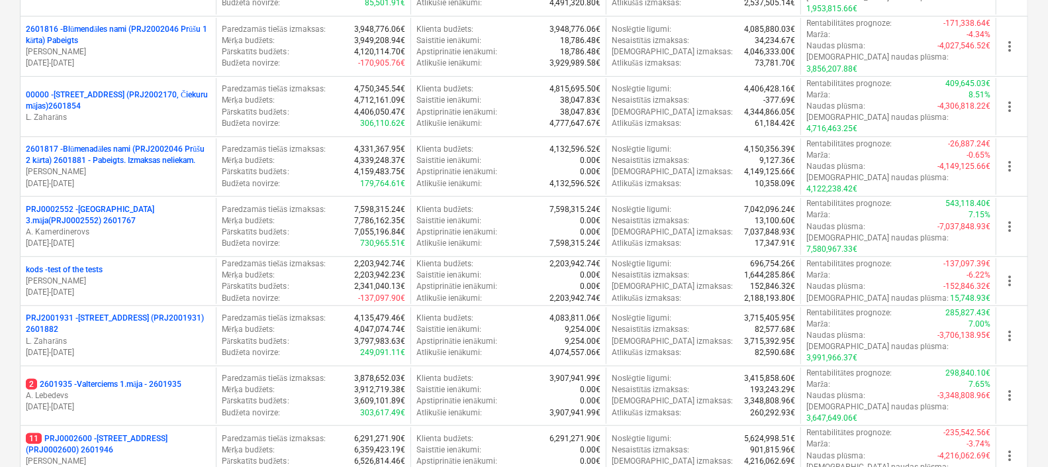 This screenshot has width=1048, height=467. Describe the element at coordinates (769, 298) in the screenshot. I see `p: 2,188,193.80€` at that location.